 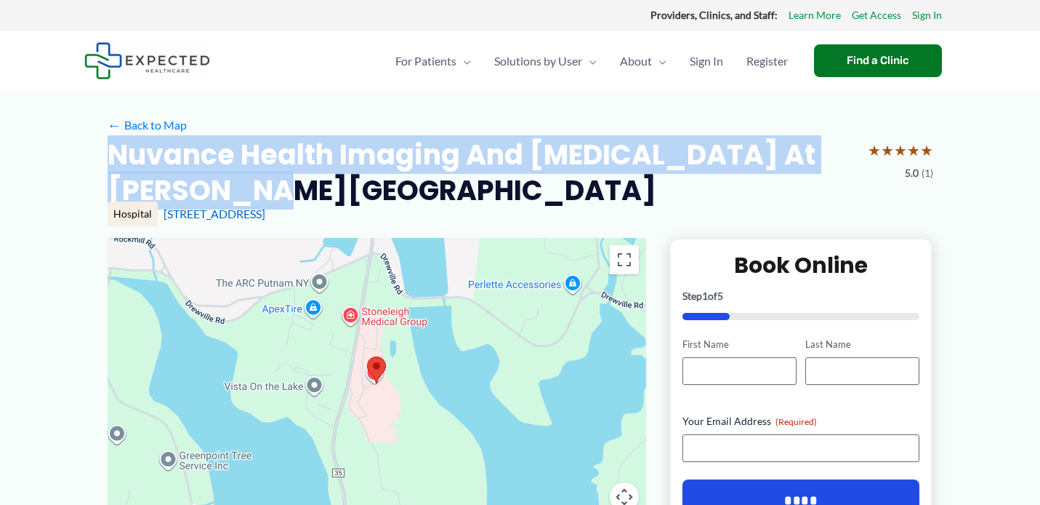 What do you see at coordinates (592, 61) in the screenshot?
I see `nav: Primary Site Navigation` at bounding box center [592, 61].